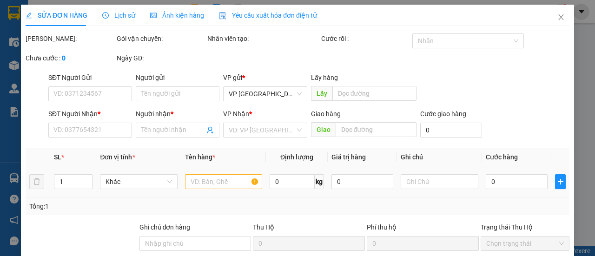  I want to click on label: Ghi chú đơn hàng, so click(165, 227).